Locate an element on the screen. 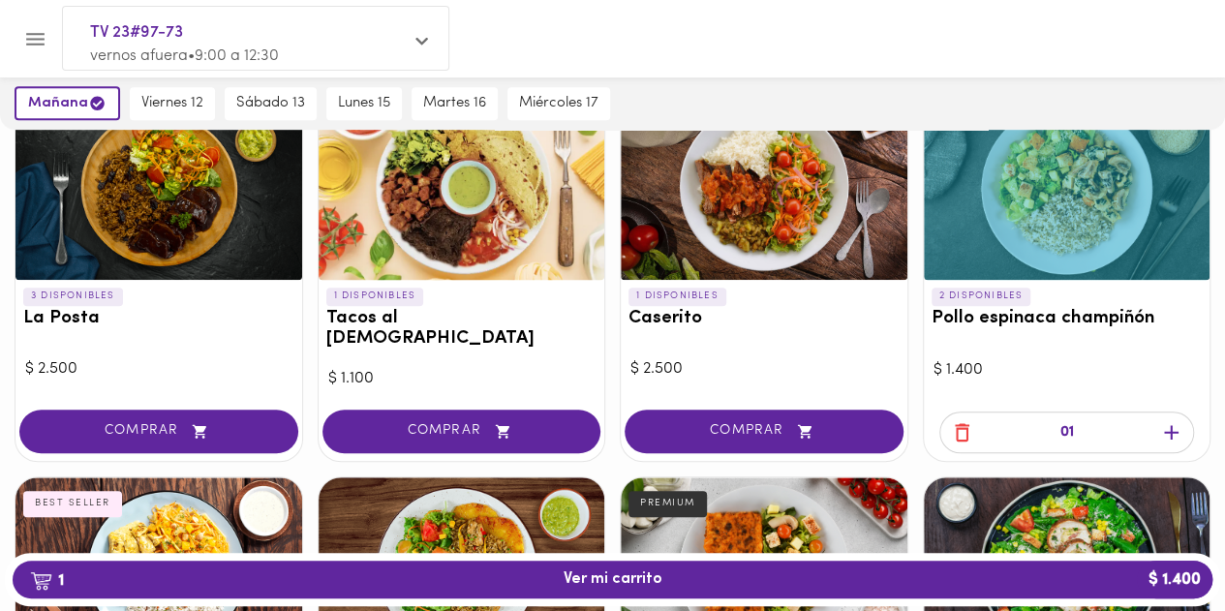 The height and width of the screenshot is (611, 1225). img: cart.png is located at coordinates (41, 581).